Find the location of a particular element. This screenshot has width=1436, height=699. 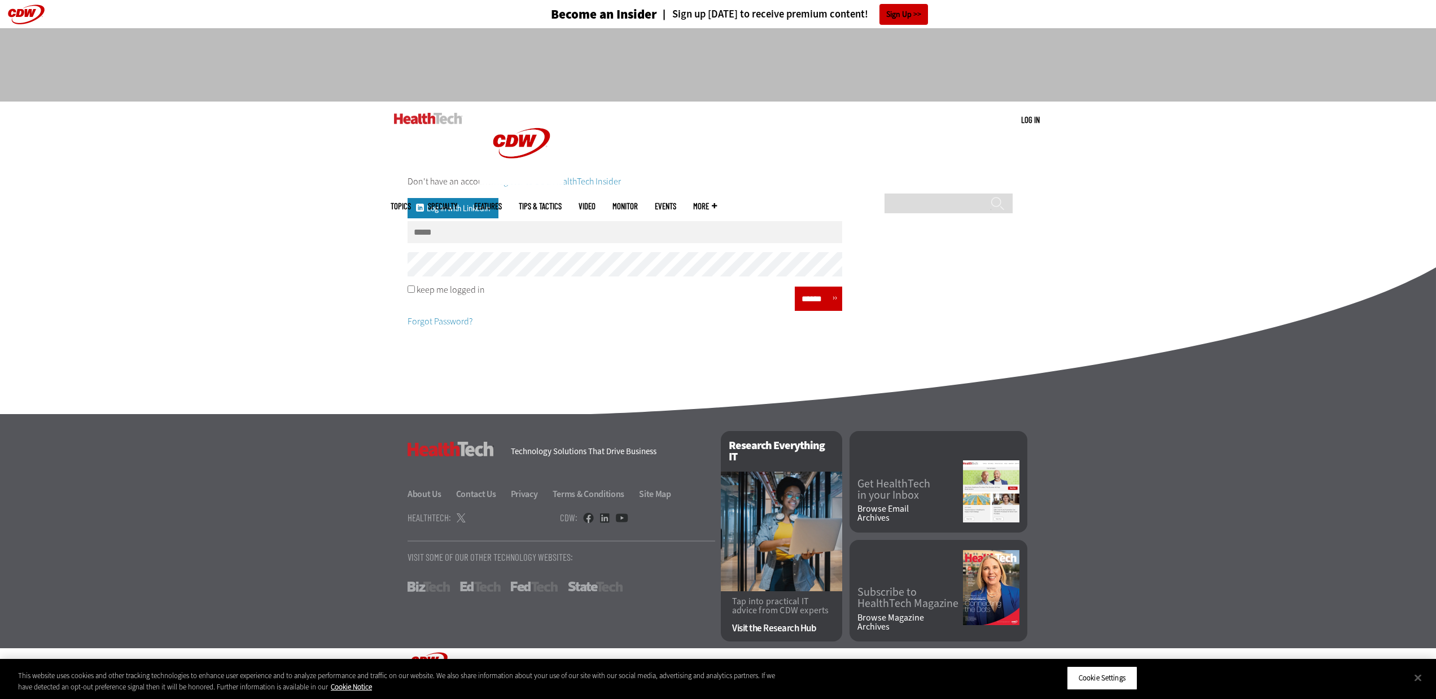

a: Become an Insider is located at coordinates (583, 14).